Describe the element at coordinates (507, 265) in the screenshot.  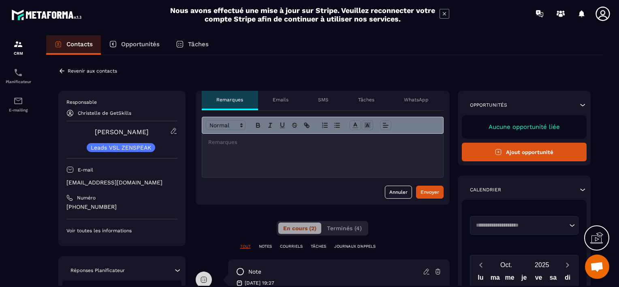
I see `button: Open months overlay` at that location.